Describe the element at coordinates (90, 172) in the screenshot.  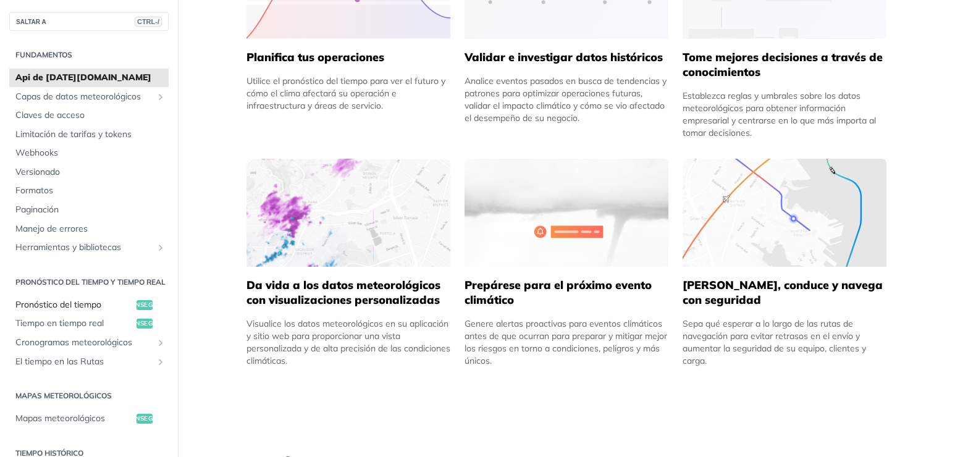
I see `span: Versionado` at that location.